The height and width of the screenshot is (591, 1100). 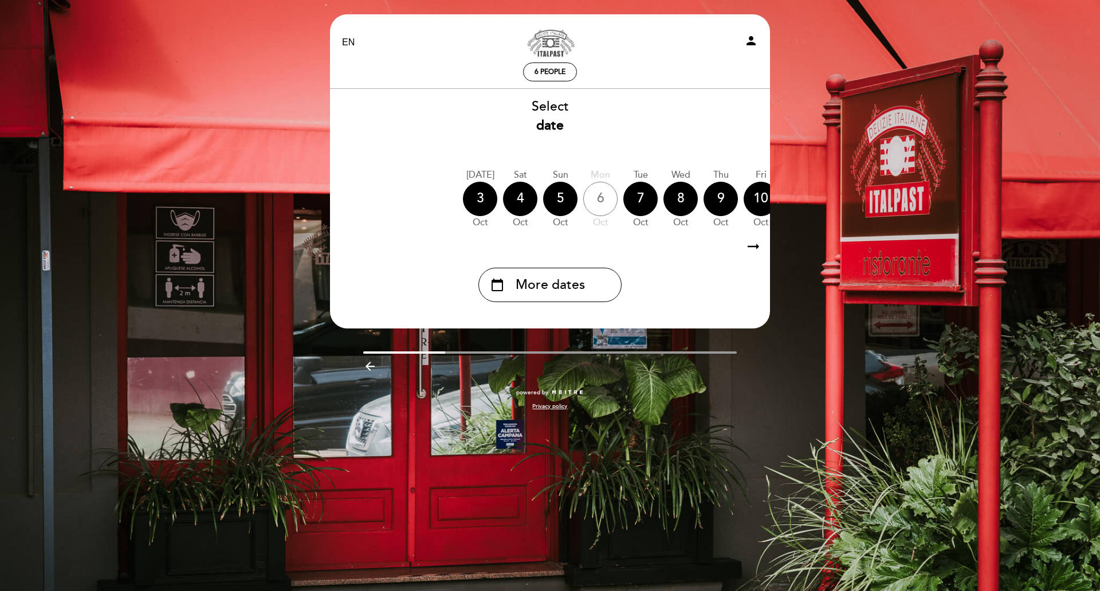 I want to click on i: arrow_backward, so click(x=370, y=366).